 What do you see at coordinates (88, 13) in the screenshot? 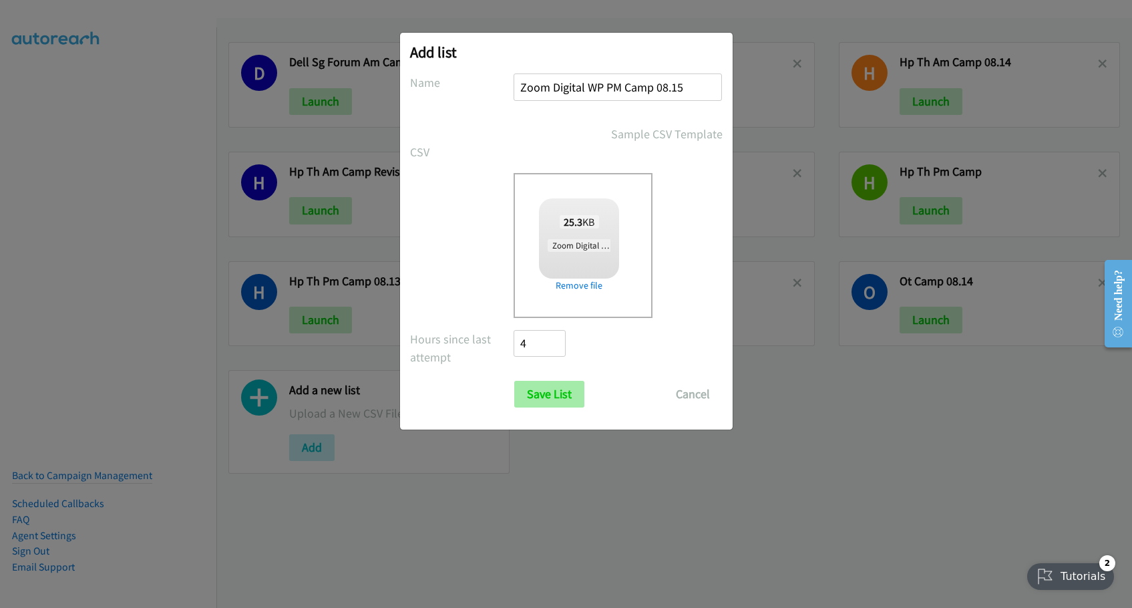
I see `upt-list-badge: 2` at bounding box center [88, 13].